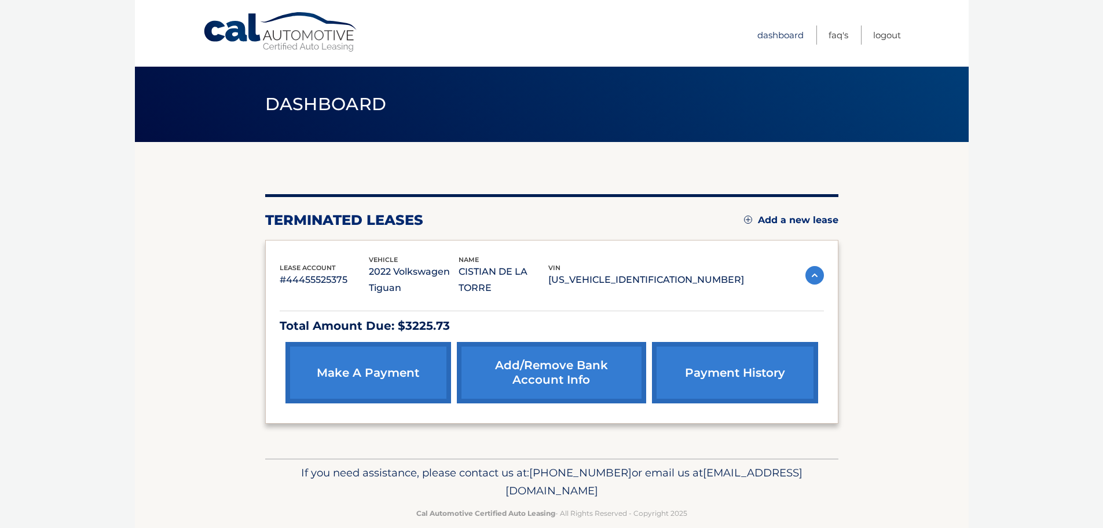 The height and width of the screenshot is (528, 1103). Describe the element at coordinates (552, 513) in the screenshot. I see `p: - All Rights Reserved - Copyright 2025` at that location.